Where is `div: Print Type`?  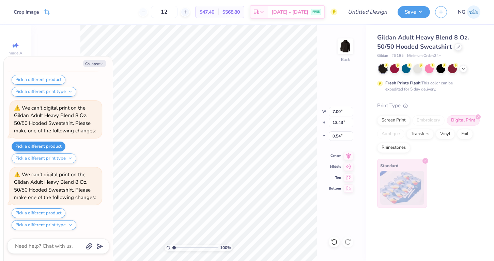
div: Print Type is located at coordinates (429, 106).